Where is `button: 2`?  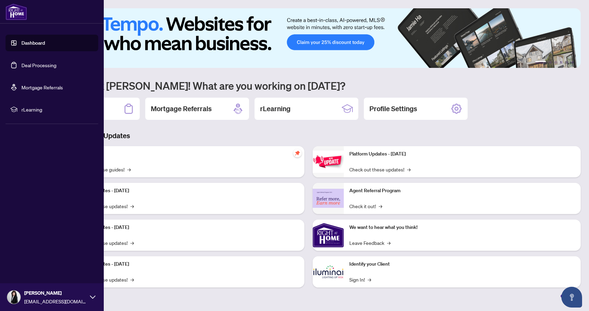 button: 2 is located at coordinates (551, 62).